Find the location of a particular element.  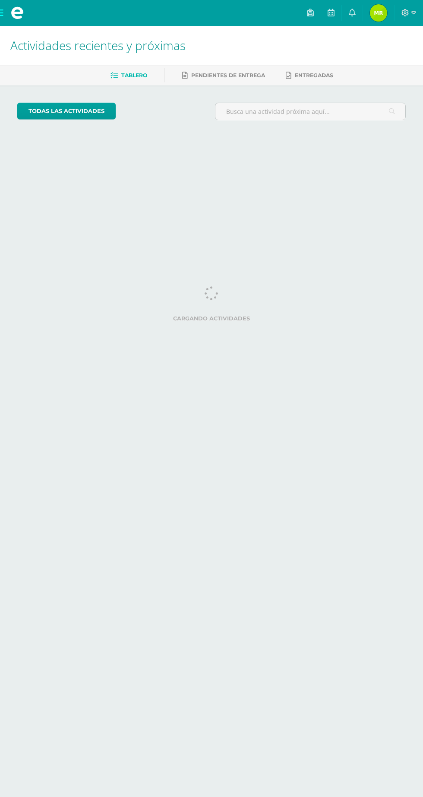

a: Pendientes de entrega is located at coordinates (223, 75).